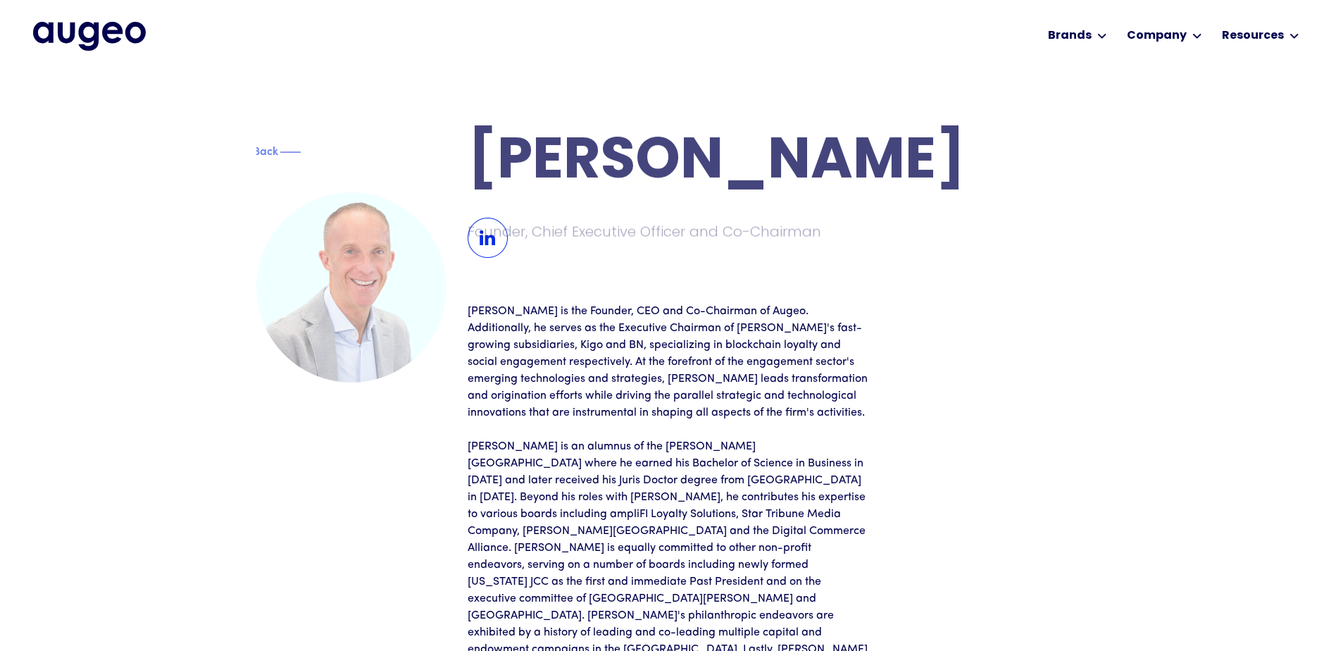  What do you see at coordinates (89, 36) in the screenshot?
I see `a: home` at bounding box center [89, 36].